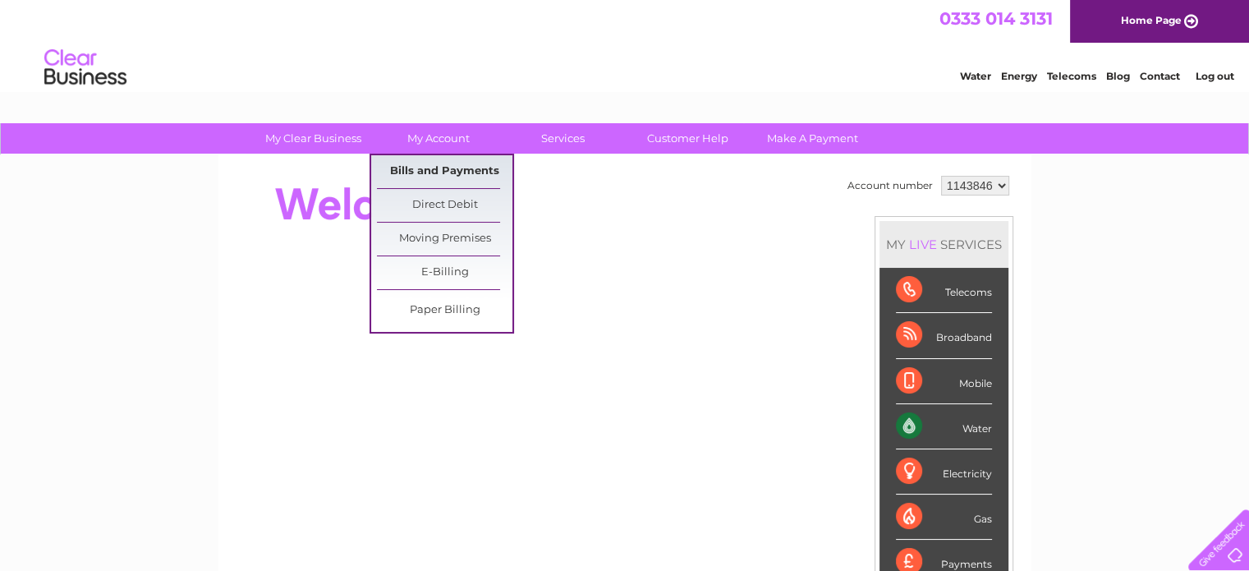 Image resolution: width=1249 pixels, height=571 pixels. What do you see at coordinates (944, 244) in the screenshot?
I see `div: MY SERVICES` at bounding box center [944, 244].